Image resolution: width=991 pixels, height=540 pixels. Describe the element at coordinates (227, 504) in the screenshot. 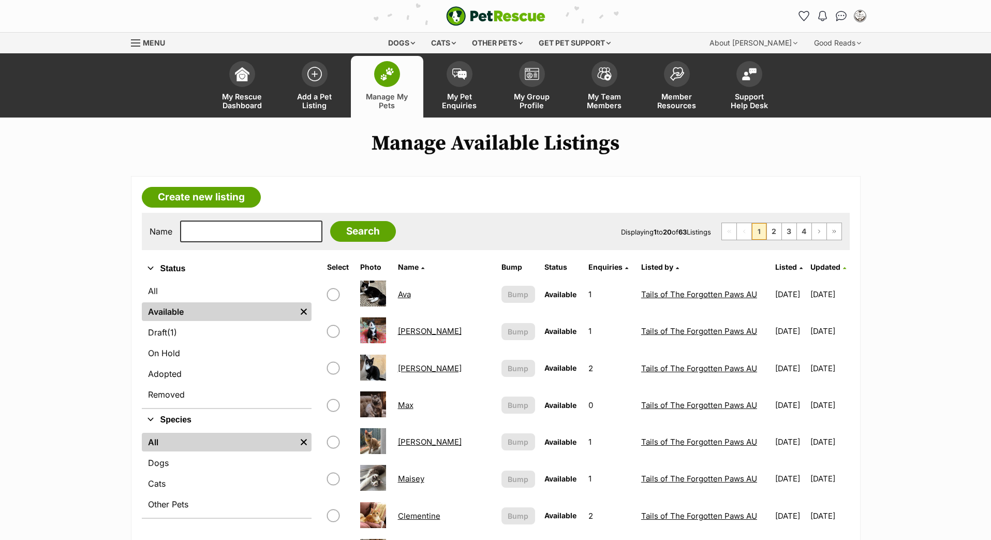

I see `a: Other Pets` at that location.